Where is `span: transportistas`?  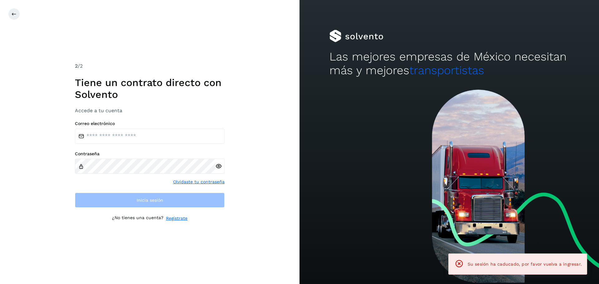
span: transportistas is located at coordinates (447, 70).